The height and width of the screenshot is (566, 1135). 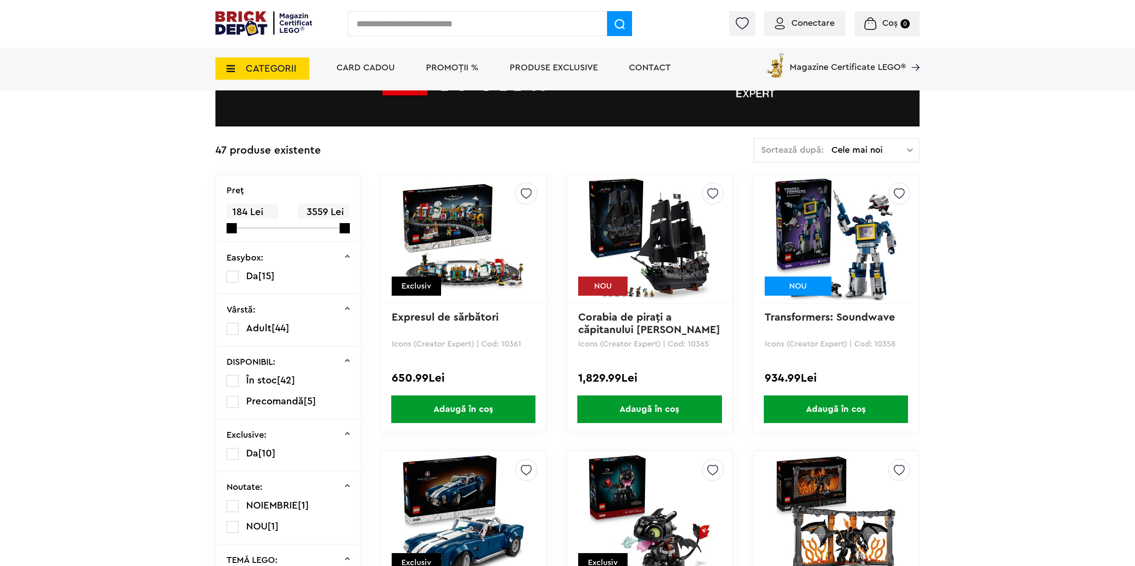 I want to click on span: [15], so click(x=266, y=276).